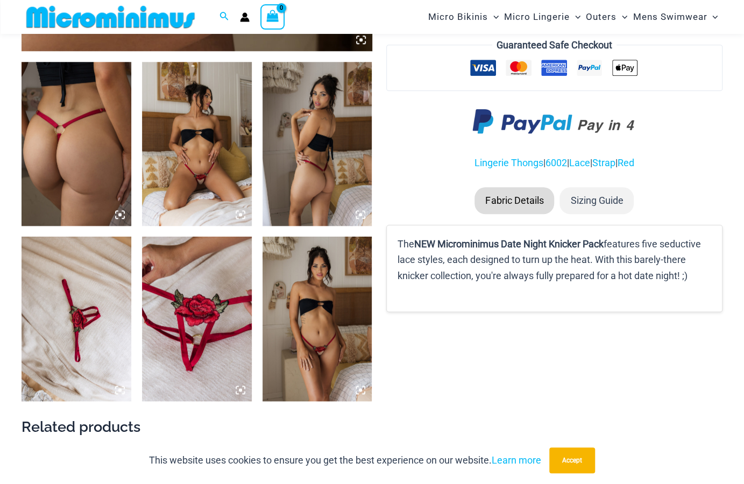 This screenshot has height=484, width=744. I want to click on li: Fabric Details, so click(515, 201).